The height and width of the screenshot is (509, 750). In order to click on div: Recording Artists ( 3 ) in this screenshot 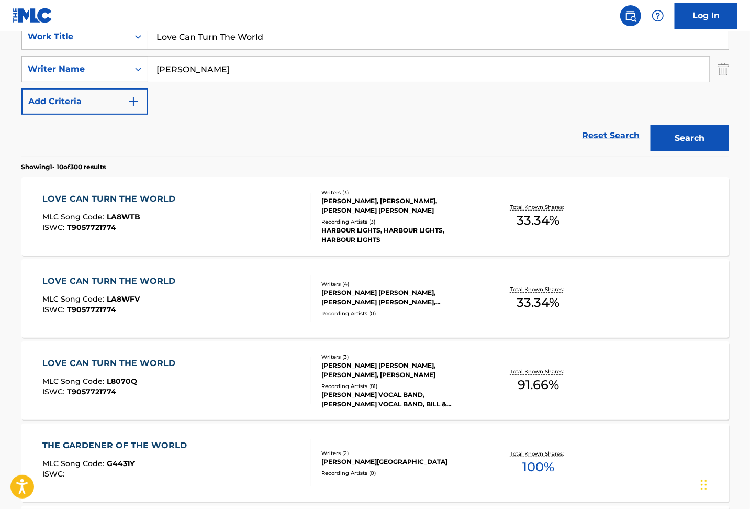, I will do `click(400, 221)`.